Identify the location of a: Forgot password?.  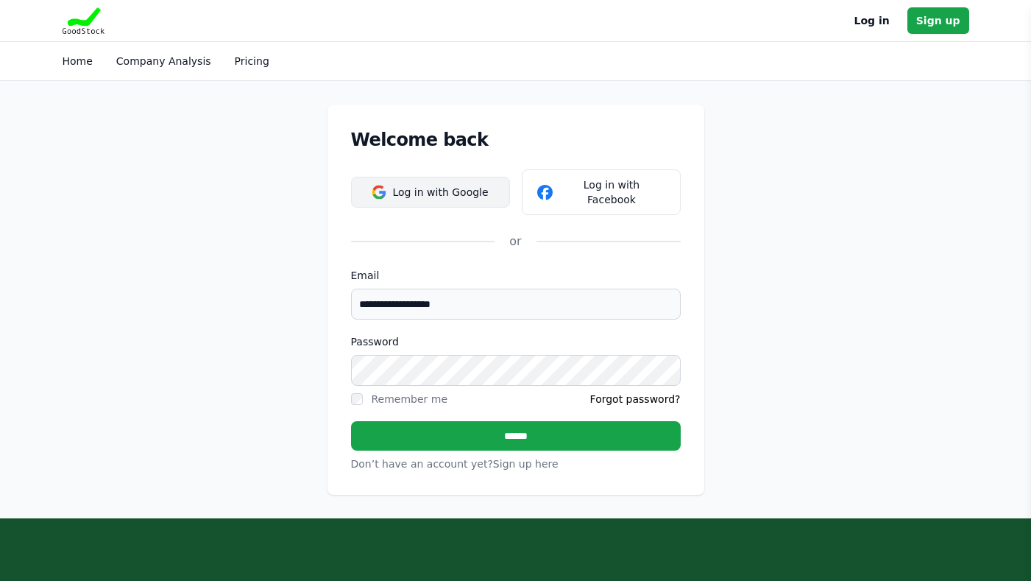
(635, 399).